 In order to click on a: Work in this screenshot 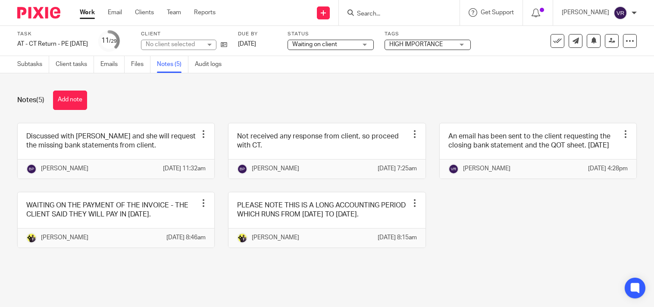, I will do `click(87, 12)`.